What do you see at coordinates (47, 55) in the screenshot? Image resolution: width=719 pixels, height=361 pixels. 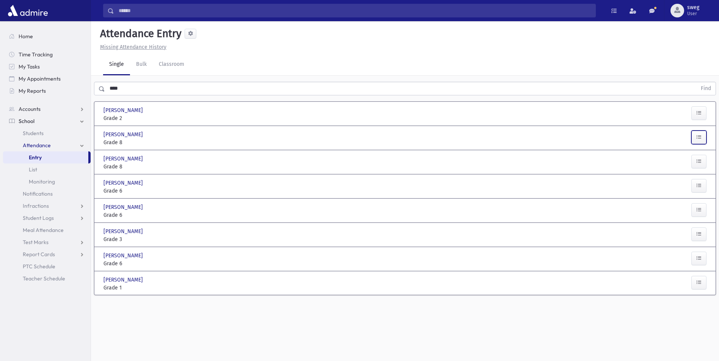 I see `a: Time Tracking` at bounding box center [47, 55].